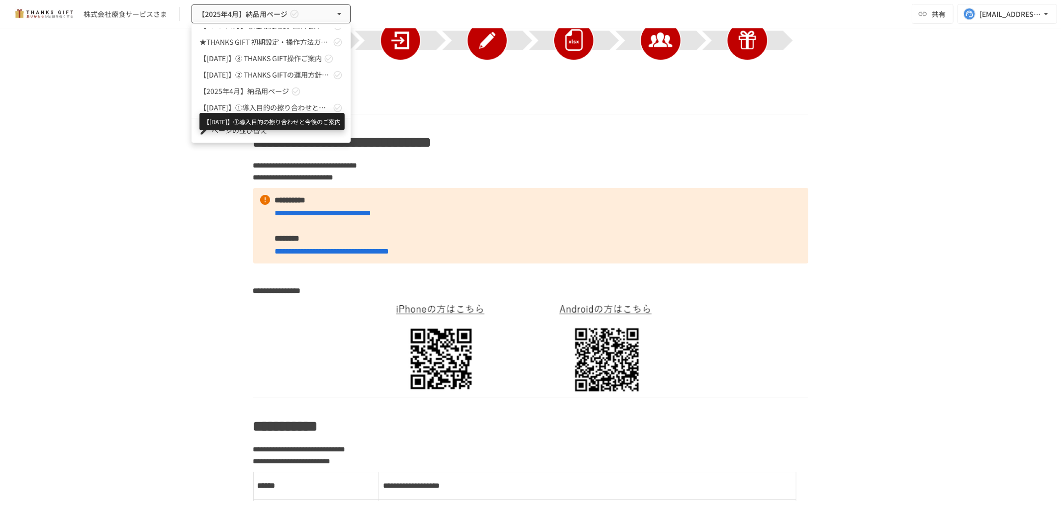 Image resolution: width=1061 pixels, height=522 pixels. I want to click on span: 【2025年4月】納品用ページ, so click(244, 91).